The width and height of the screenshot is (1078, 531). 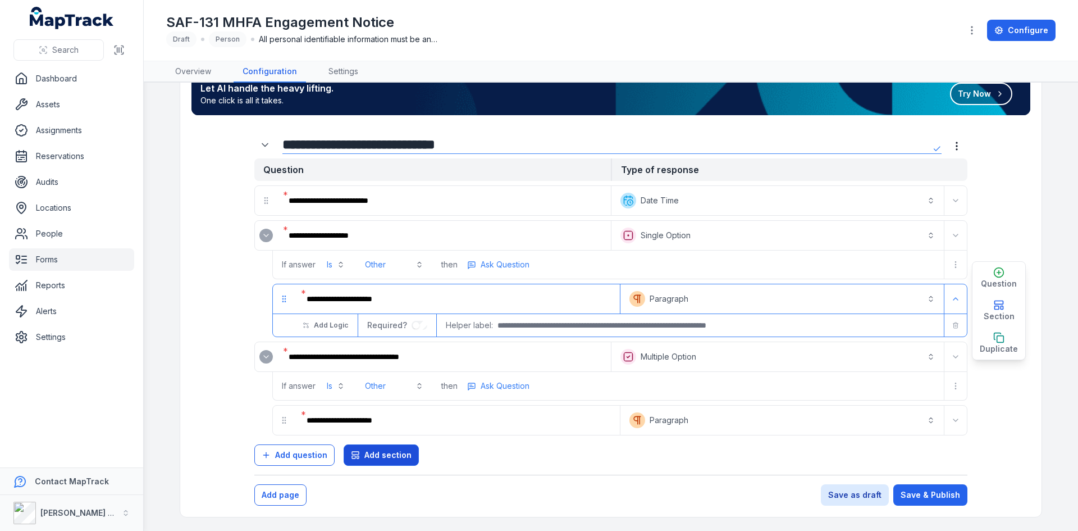 I want to click on span: Required?, so click(x=389, y=325).